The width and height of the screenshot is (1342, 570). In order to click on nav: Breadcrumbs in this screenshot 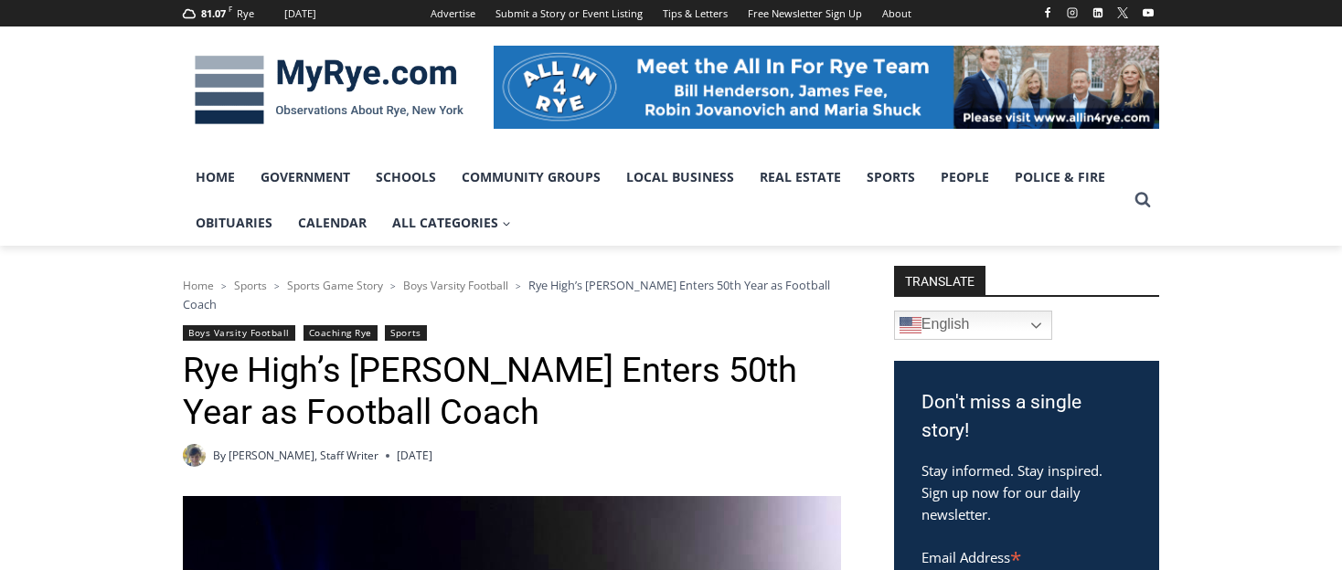, I will do `click(514, 294)`.